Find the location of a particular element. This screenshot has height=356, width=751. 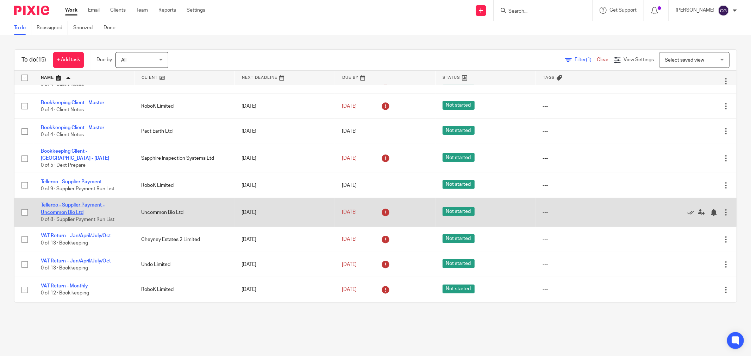

a: Telleroo - Supplier Payment - Uncommon Bio Ltd is located at coordinates (73, 209).